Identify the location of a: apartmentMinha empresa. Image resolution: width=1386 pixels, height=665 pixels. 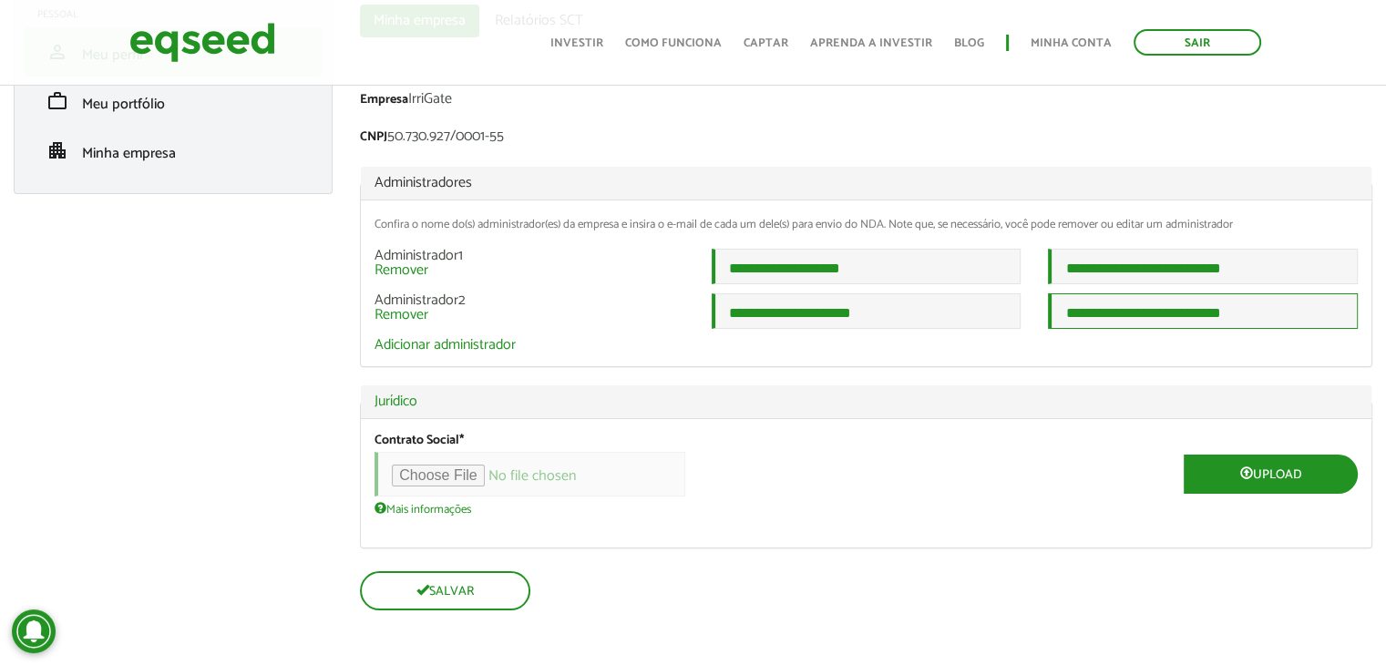
(173, 150).